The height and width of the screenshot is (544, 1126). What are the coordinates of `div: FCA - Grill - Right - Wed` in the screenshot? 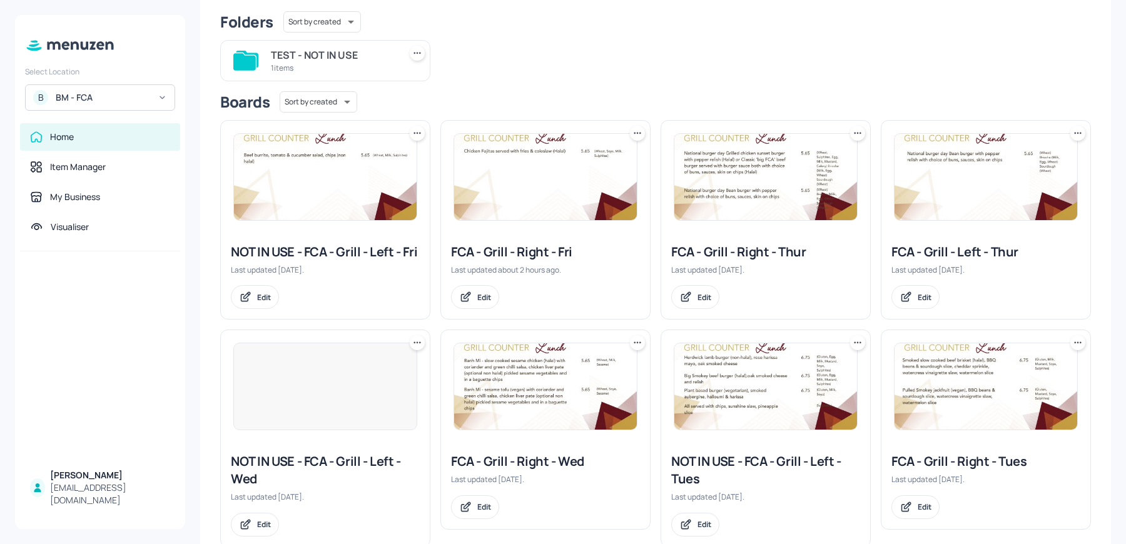 It's located at (545, 461).